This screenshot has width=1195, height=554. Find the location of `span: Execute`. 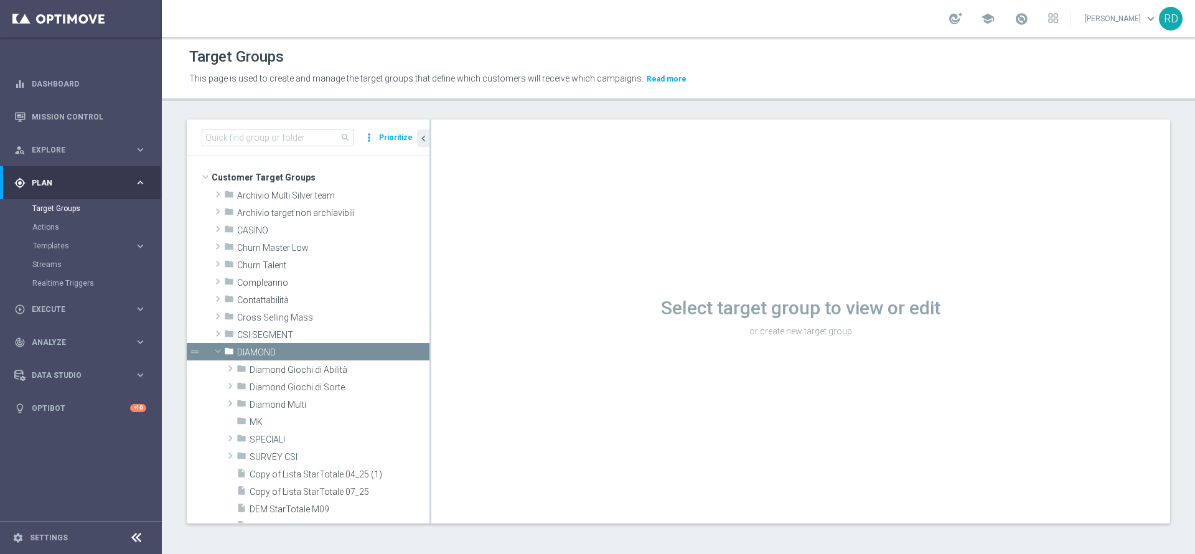

span: Execute is located at coordinates (83, 309).